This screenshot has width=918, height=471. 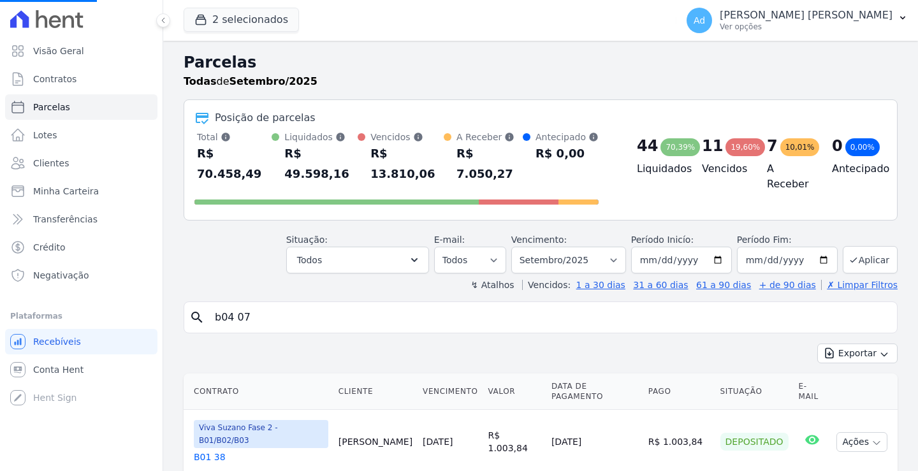 I want to click on span: Viva Suzano Fase 2 - B01/B02/B03, so click(x=261, y=434).